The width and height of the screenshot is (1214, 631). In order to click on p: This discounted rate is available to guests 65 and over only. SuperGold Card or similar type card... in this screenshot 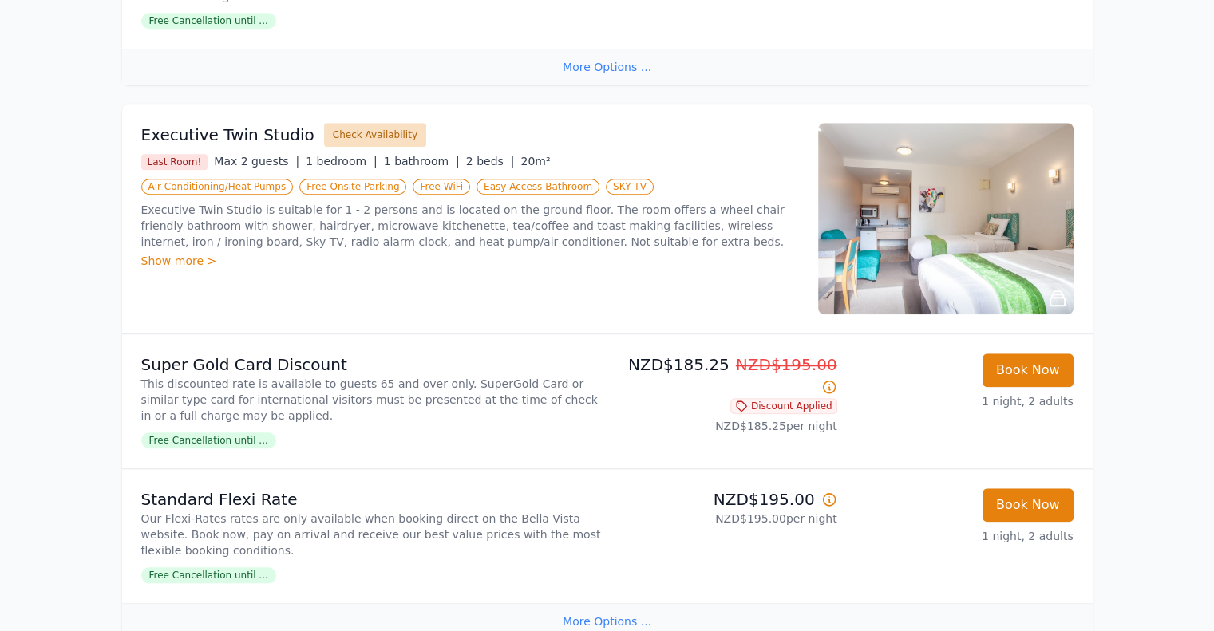, I will do `click(371, 400)`.